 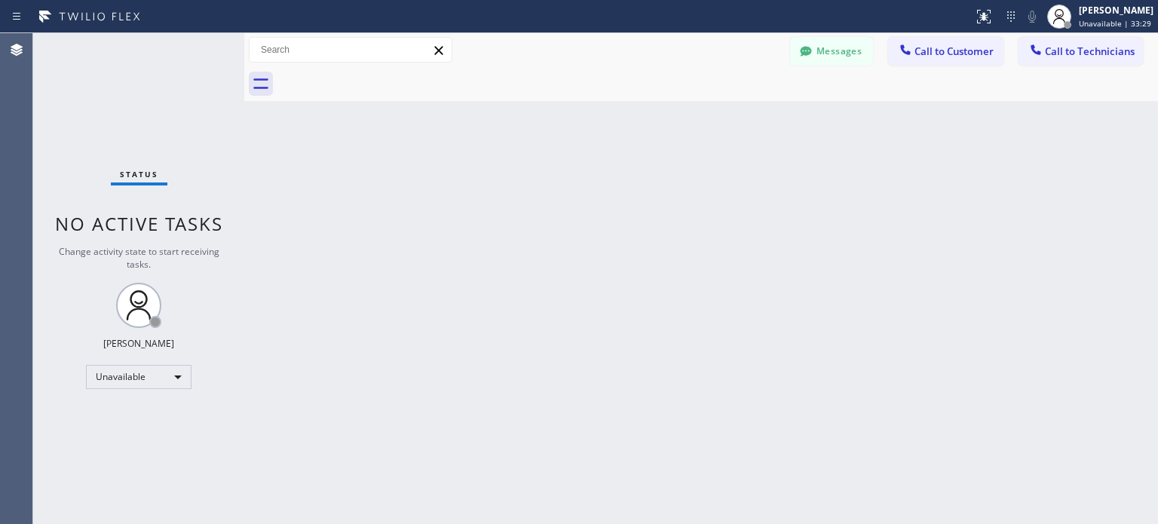 I want to click on span: No active tasks, so click(x=139, y=223).